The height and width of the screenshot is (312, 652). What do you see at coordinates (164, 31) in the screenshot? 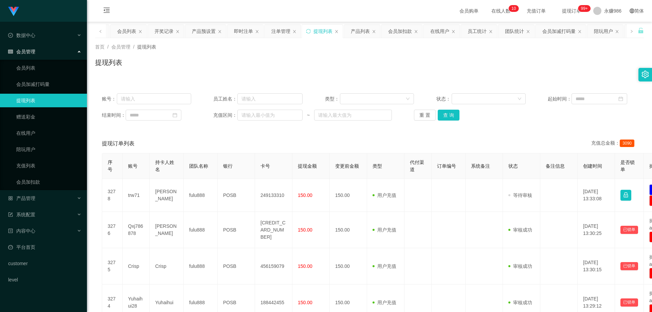
I see `div: 开奖记录` at bounding box center [164, 31].